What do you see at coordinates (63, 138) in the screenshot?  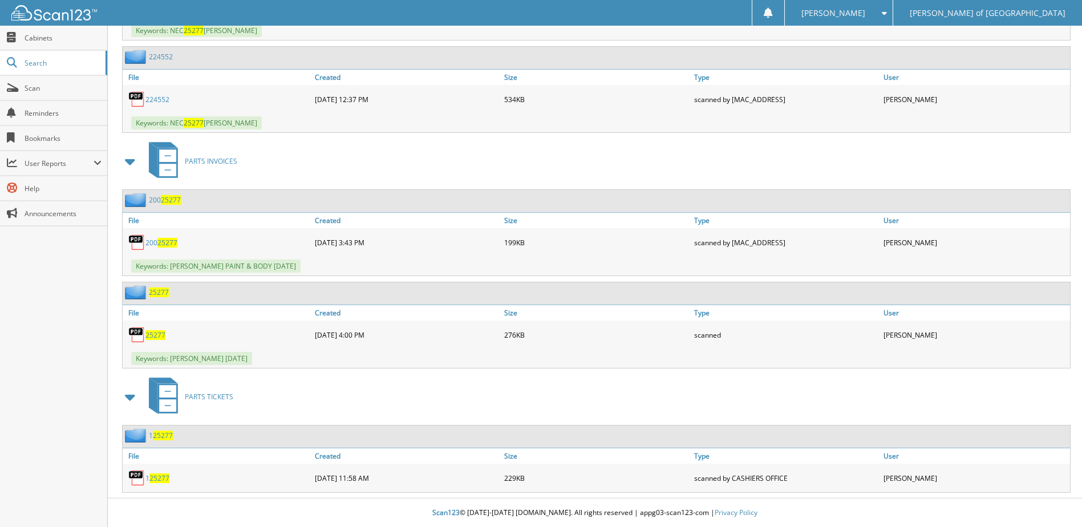 I see `span: Bookmarks` at bounding box center [63, 138].